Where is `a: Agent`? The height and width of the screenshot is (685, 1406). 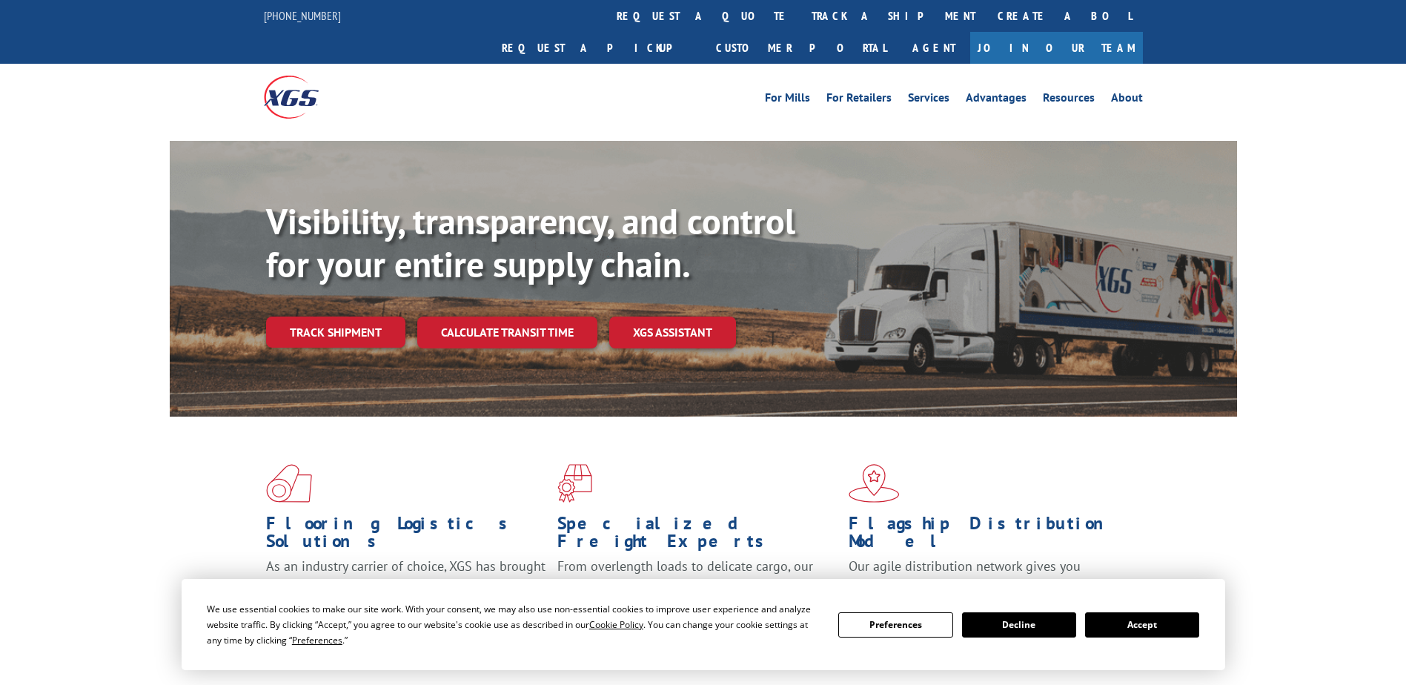
a: Agent is located at coordinates (934, 47).